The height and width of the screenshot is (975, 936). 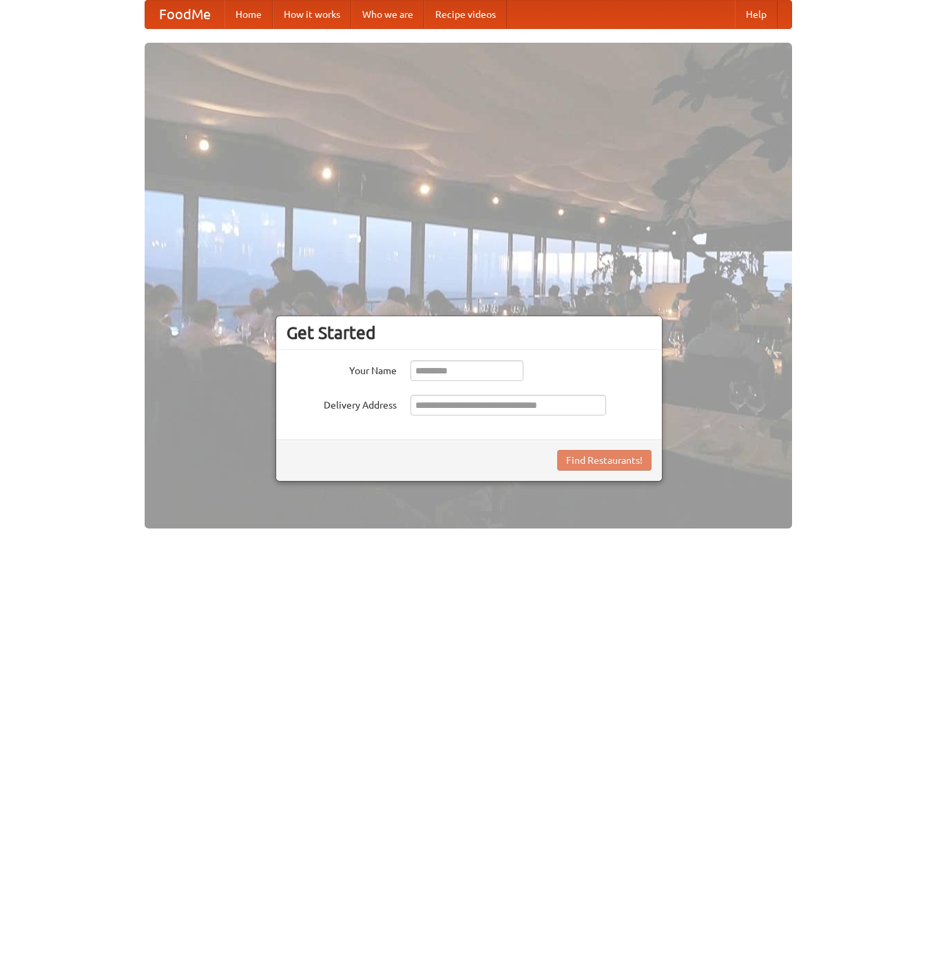 I want to click on h3: Get Started, so click(x=469, y=333).